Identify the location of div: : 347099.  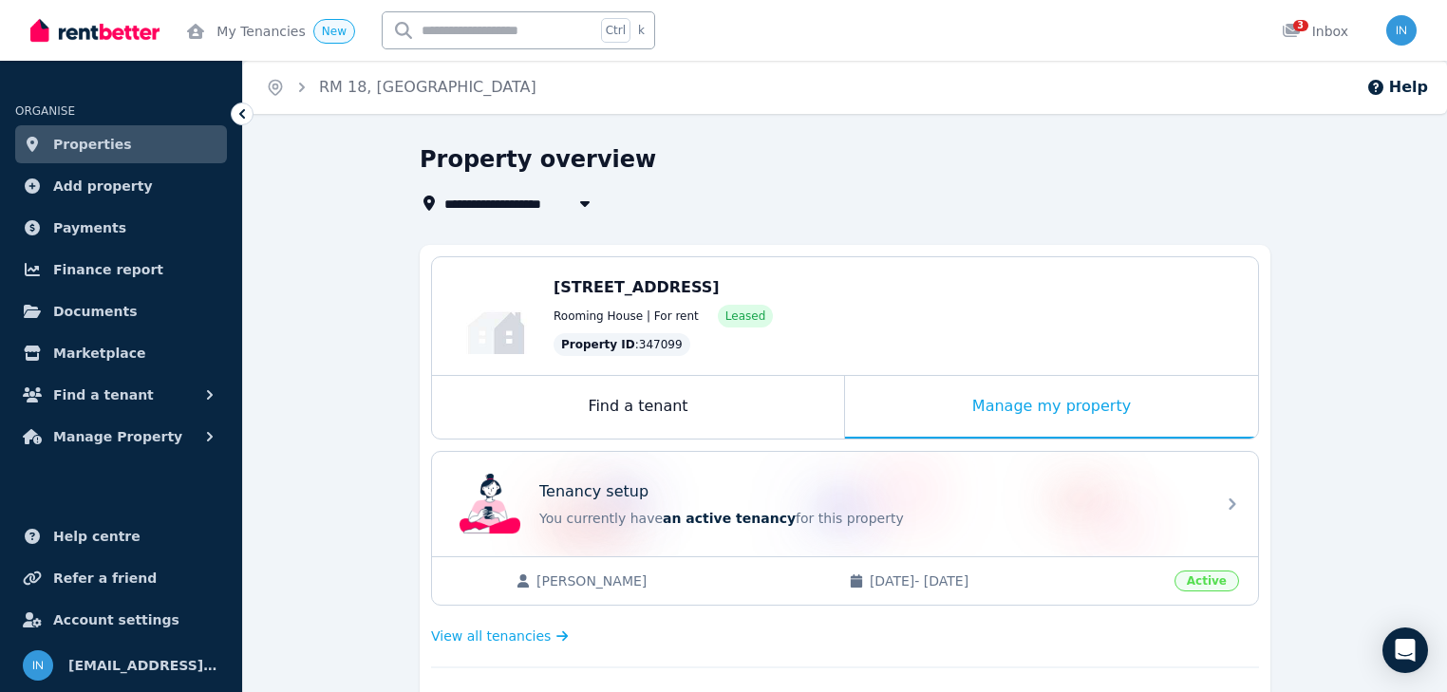
(622, 345).